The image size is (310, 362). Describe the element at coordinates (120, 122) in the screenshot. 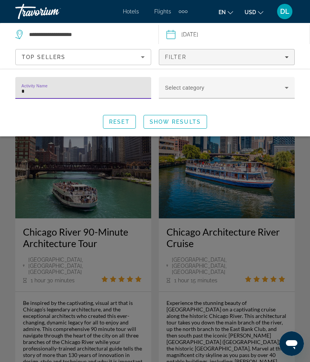

I see `button: Reset` at that location.